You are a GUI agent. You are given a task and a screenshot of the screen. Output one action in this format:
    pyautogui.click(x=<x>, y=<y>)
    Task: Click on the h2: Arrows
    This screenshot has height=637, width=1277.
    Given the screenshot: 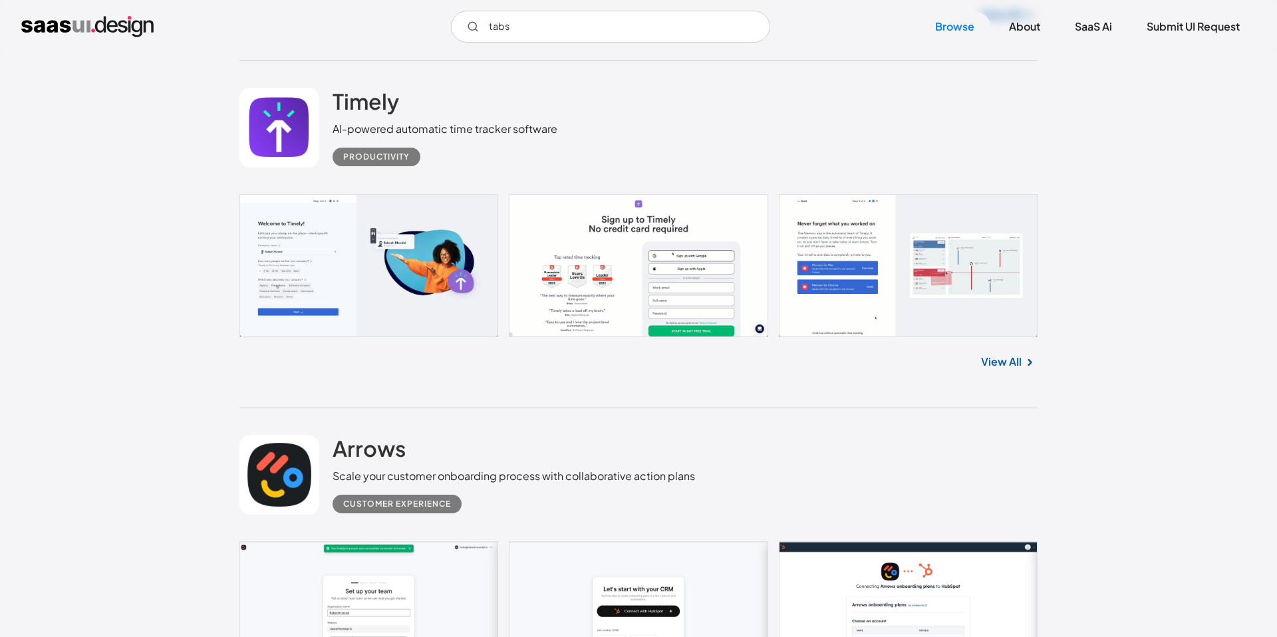 What is the action you would take?
    pyautogui.click(x=369, y=448)
    